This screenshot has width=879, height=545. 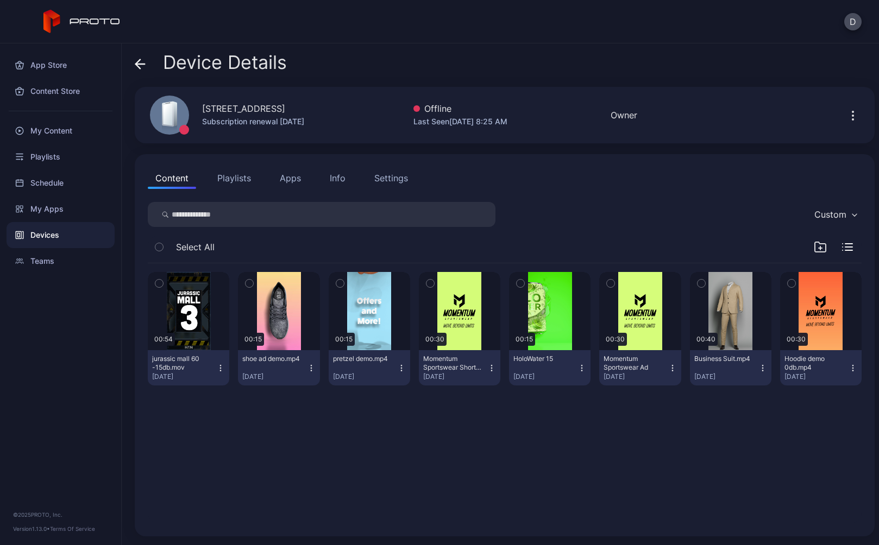 I want to click on a: Terms Of Service, so click(x=72, y=529).